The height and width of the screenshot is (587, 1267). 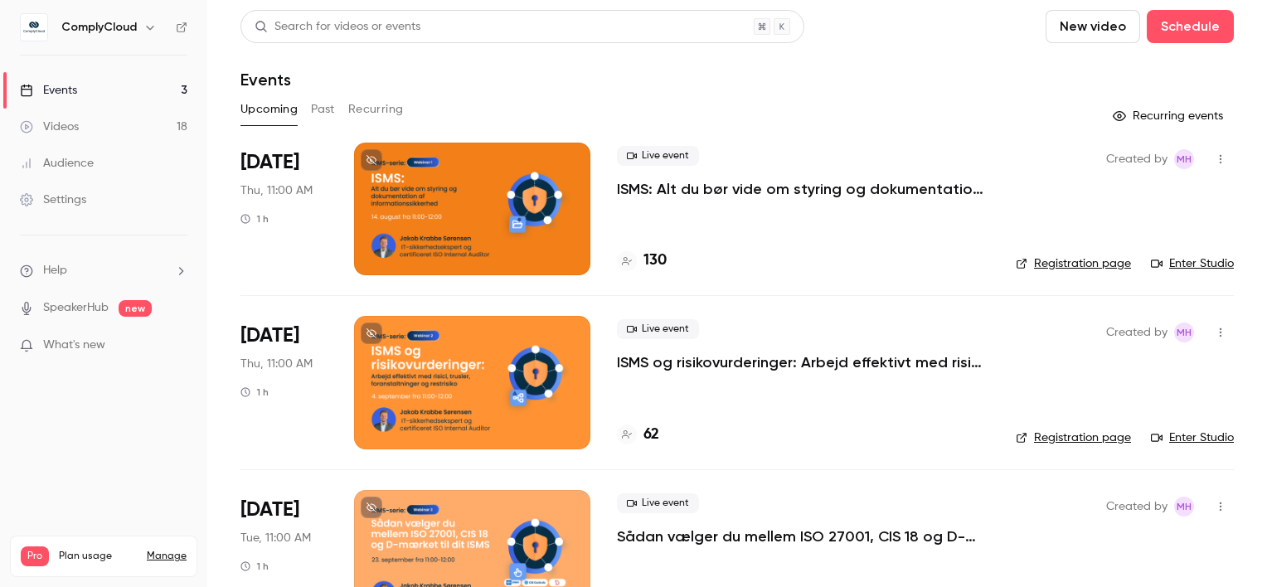 I want to click on h1: Events, so click(x=265, y=80).